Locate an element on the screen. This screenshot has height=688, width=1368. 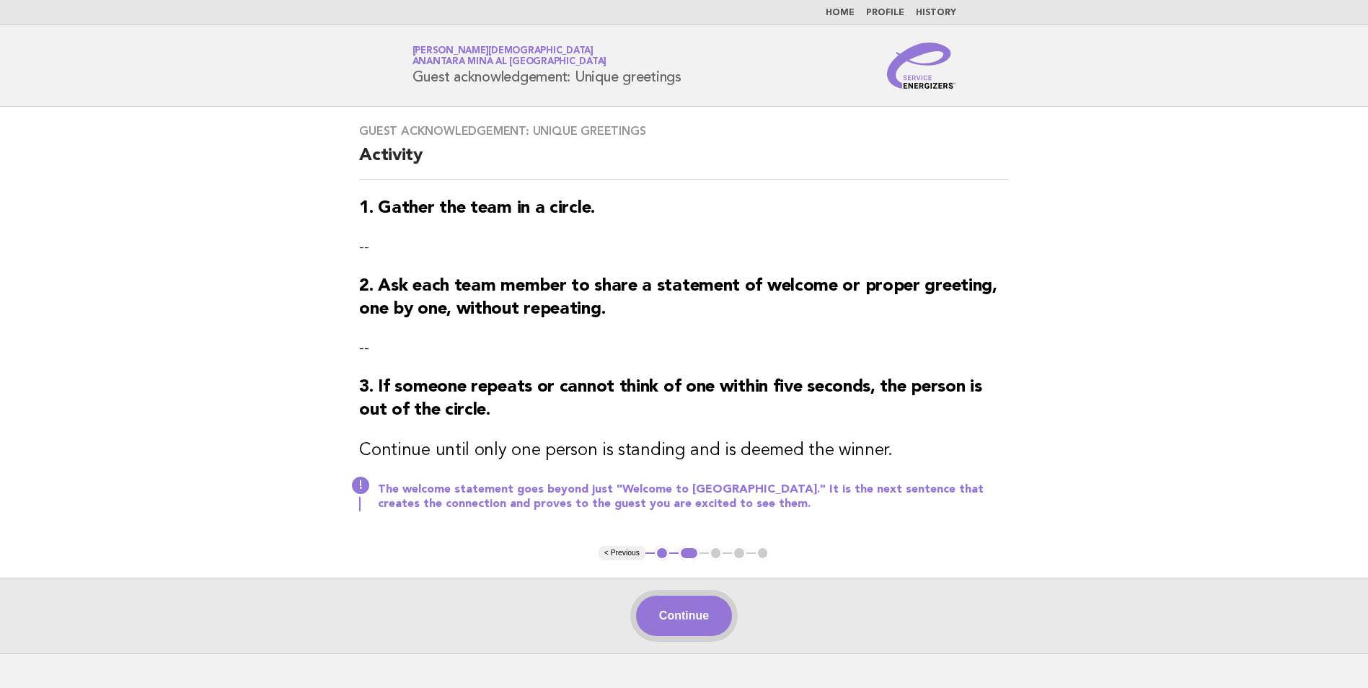
a: Home is located at coordinates (840, 13).